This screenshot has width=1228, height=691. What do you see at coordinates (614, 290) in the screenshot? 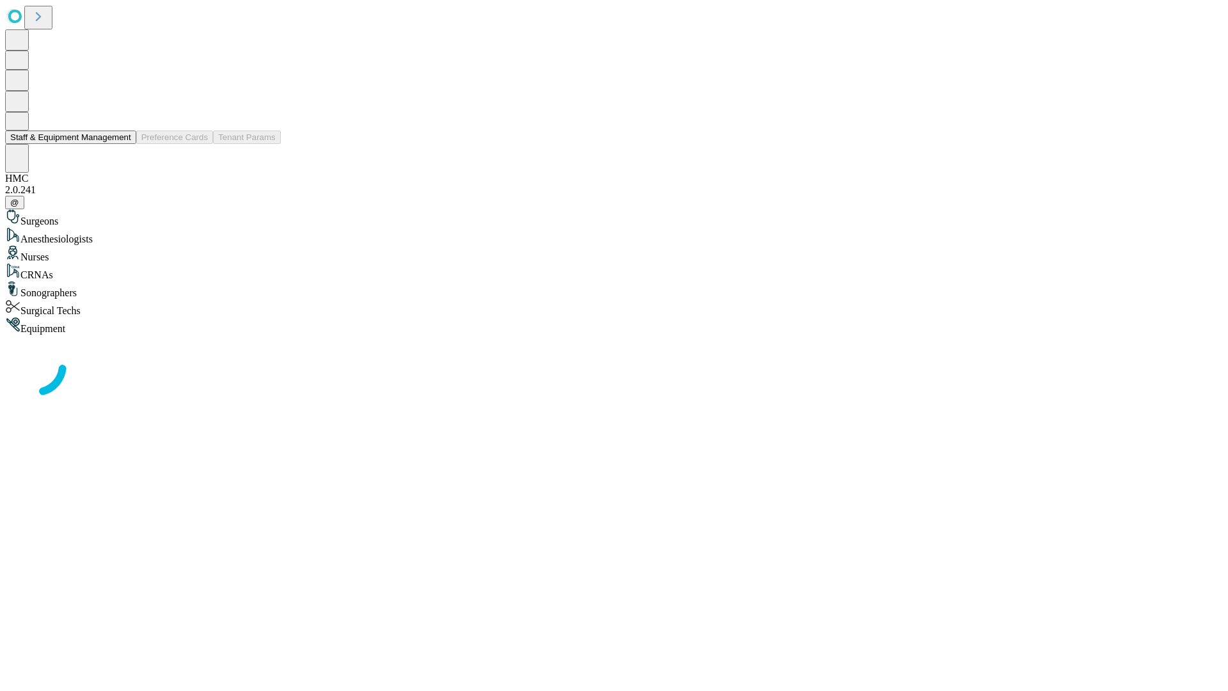
I see `div: Sonographers` at bounding box center [614, 290].